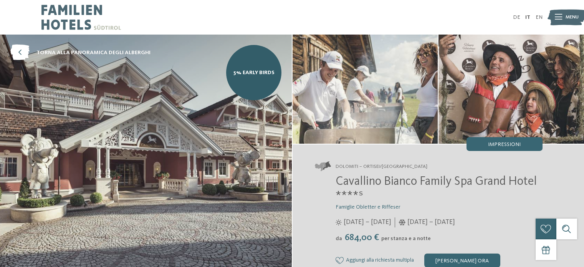  I want to click on span: per stanza e a notte, so click(406, 238).